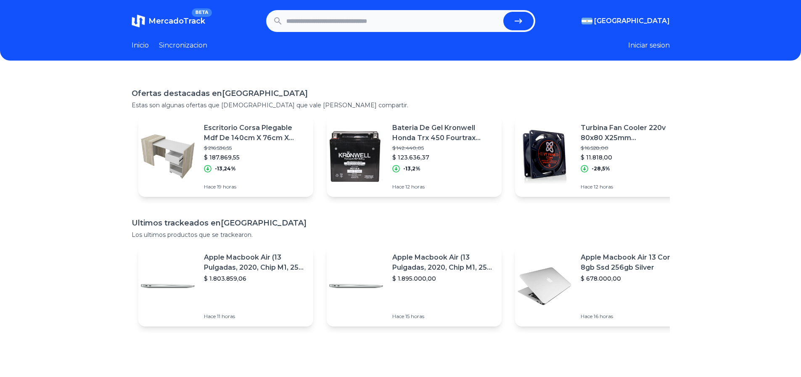  What do you see at coordinates (603, 286) in the screenshot?
I see `a: Featured imageApple Macbook Air 13 Core I5 8gb Ssd 256gb Silver$ 678.000,00Hace 16 horas` at bounding box center [603, 286].